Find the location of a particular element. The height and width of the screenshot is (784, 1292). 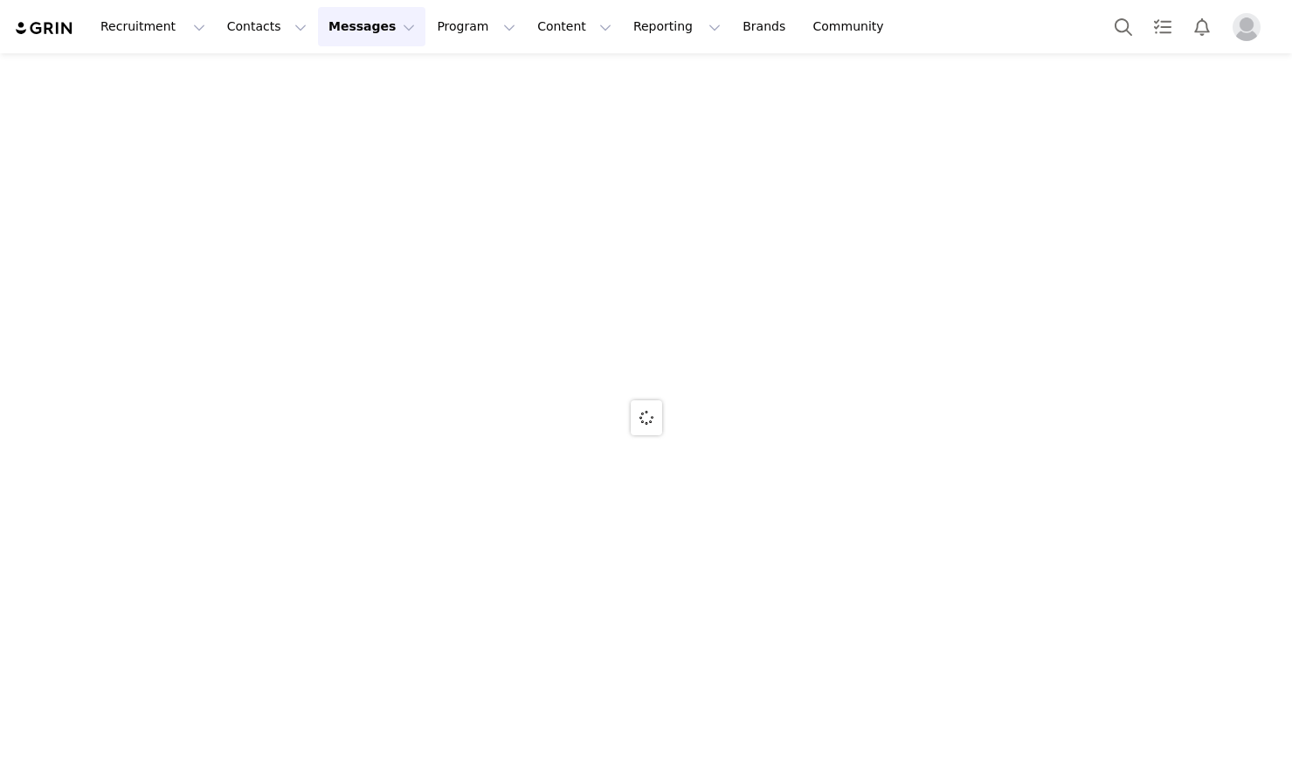

a: Tasks is located at coordinates (1163, 26).